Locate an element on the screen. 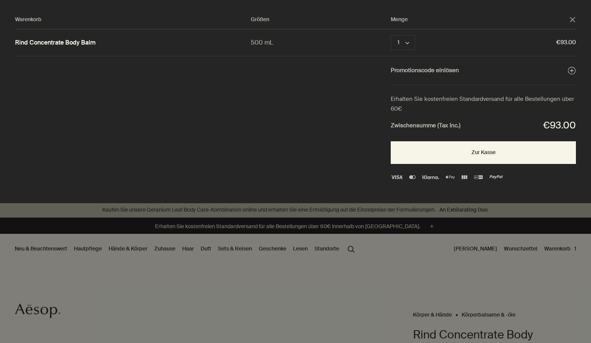 The height and width of the screenshot is (343, 591). button: Menge 1 is located at coordinates (403, 43).